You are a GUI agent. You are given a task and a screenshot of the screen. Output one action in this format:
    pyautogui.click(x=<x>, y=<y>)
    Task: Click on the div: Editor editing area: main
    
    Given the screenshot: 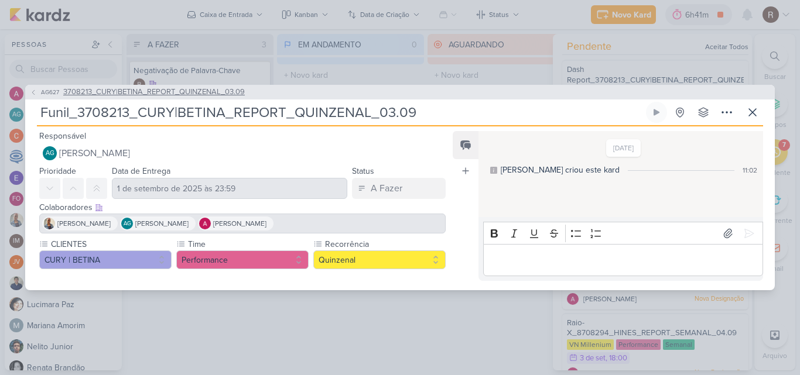 What is the action you would take?
    pyautogui.click(x=623, y=260)
    